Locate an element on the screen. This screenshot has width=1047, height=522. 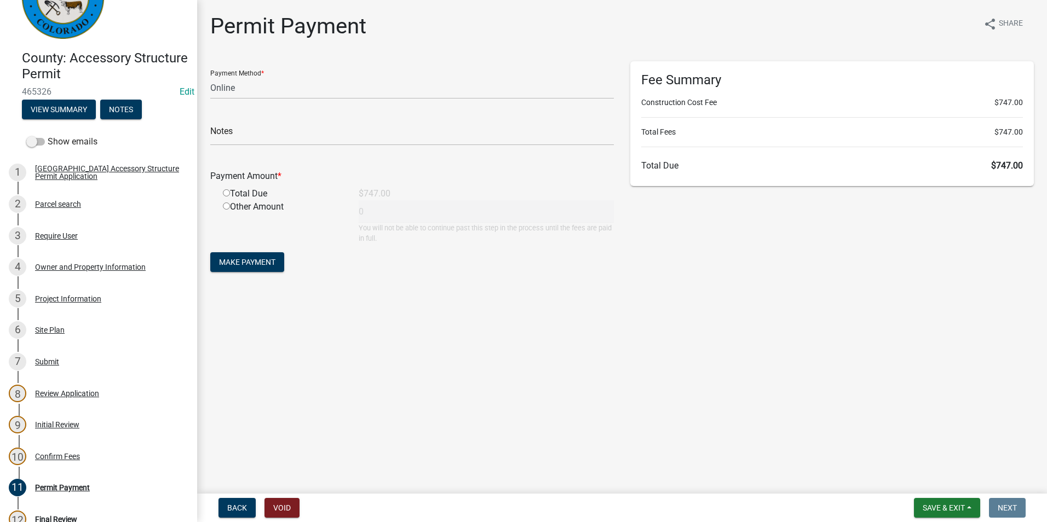
button: Save & Exit is located at coordinates (947, 508).